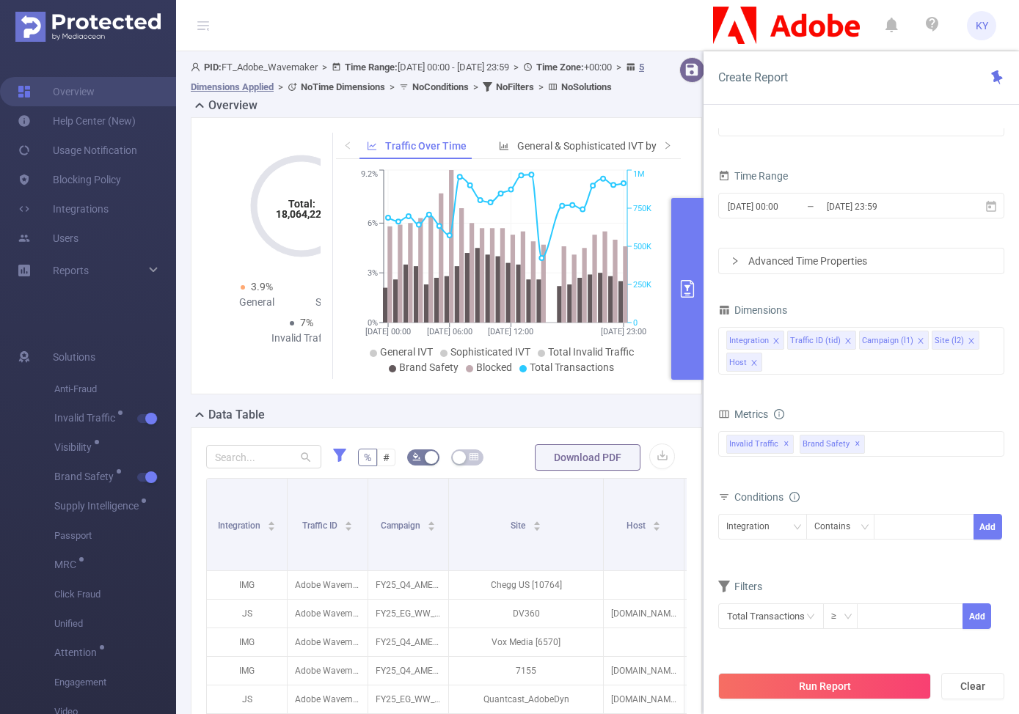  Describe the element at coordinates (115, 595) in the screenshot. I see `span: Click Fraud` at that location.